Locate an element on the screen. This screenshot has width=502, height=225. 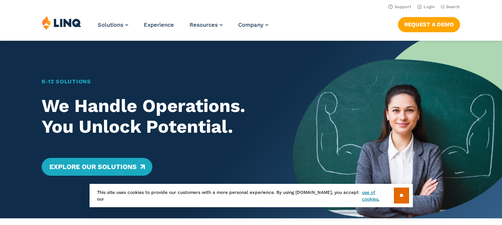
nav: Primary Navigation is located at coordinates (183, 28).